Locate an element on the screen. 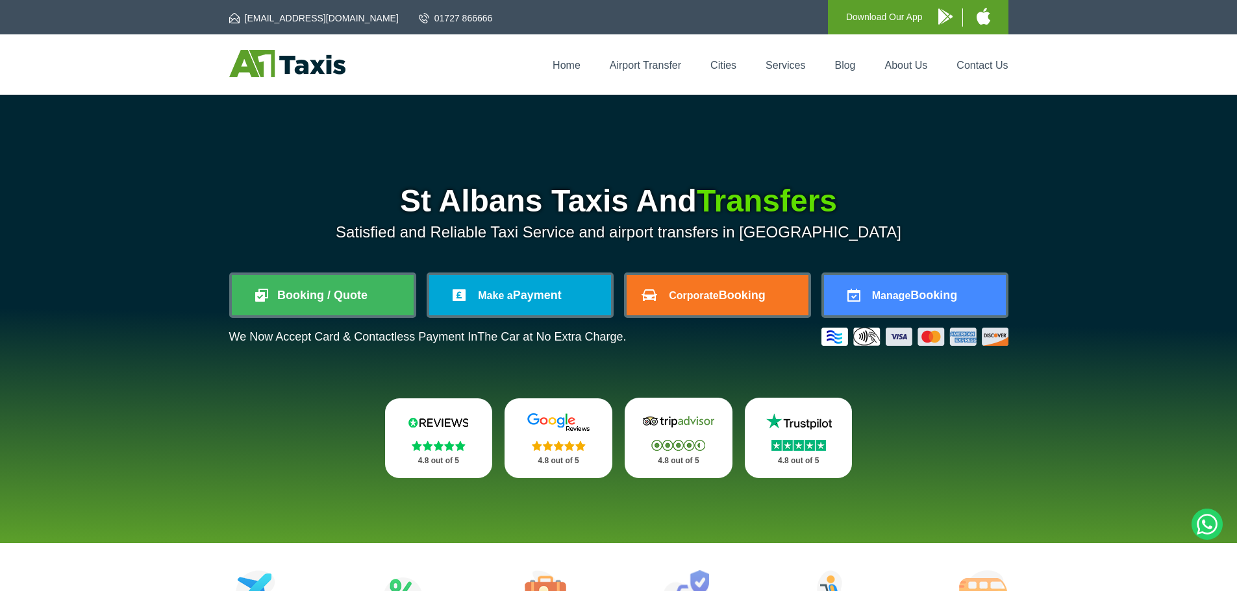 The height and width of the screenshot is (591, 1237). a: Reviews.io Stars 4.8 out of 5 is located at coordinates (439, 438).